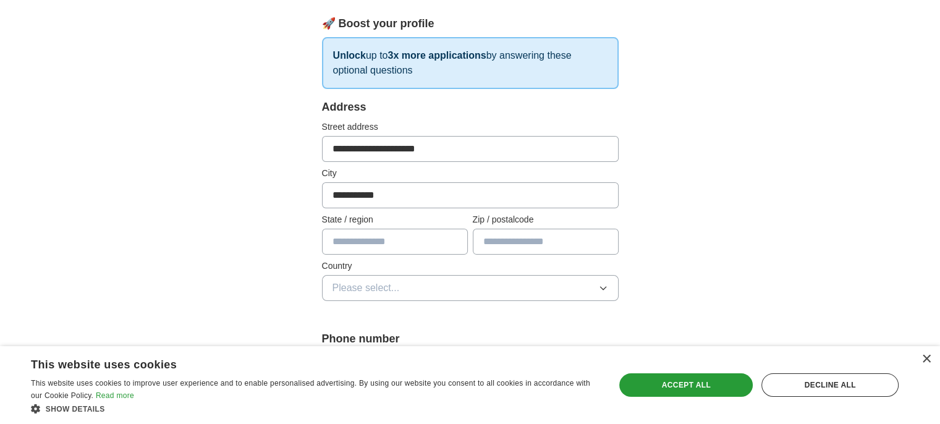 Image resolution: width=940 pixels, height=424 pixels. What do you see at coordinates (470, 63) in the screenshot?
I see `p: up to by answering these optional questions` at bounding box center [470, 63].